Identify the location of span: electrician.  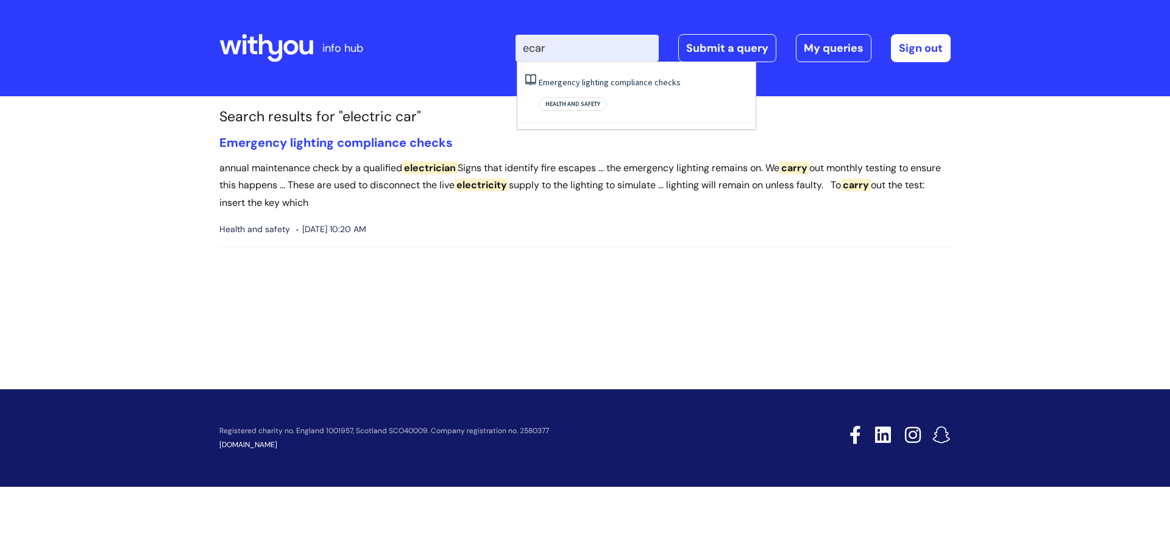
(430, 168).